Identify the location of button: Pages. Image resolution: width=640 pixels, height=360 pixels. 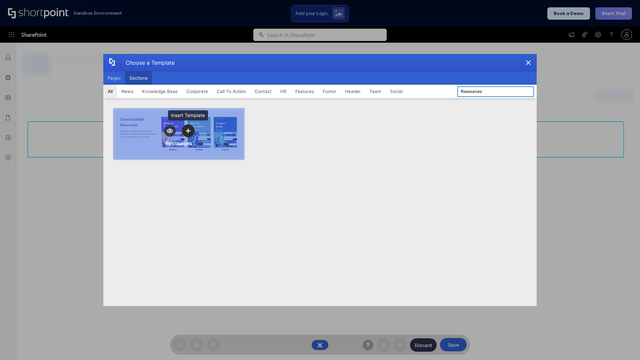
(114, 78).